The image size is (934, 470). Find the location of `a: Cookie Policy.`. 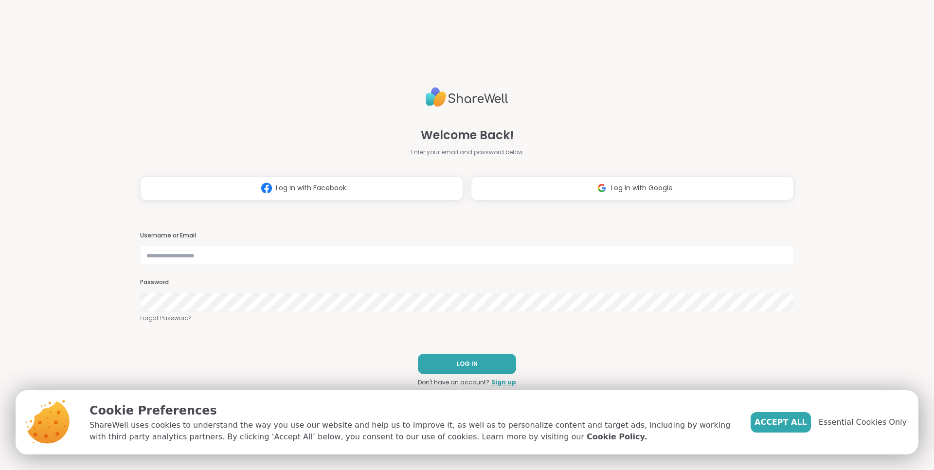

a: Cookie Policy. is located at coordinates (617, 437).